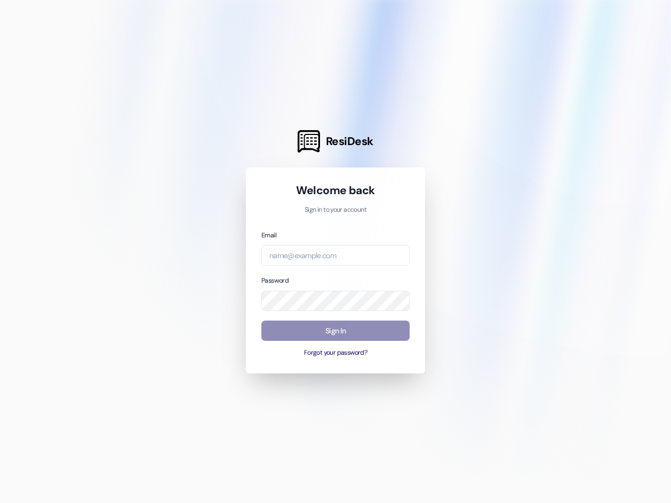 The image size is (671, 503). What do you see at coordinates (275, 280) in the screenshot?
I see `label: Password` at bounding box center [275, 280].